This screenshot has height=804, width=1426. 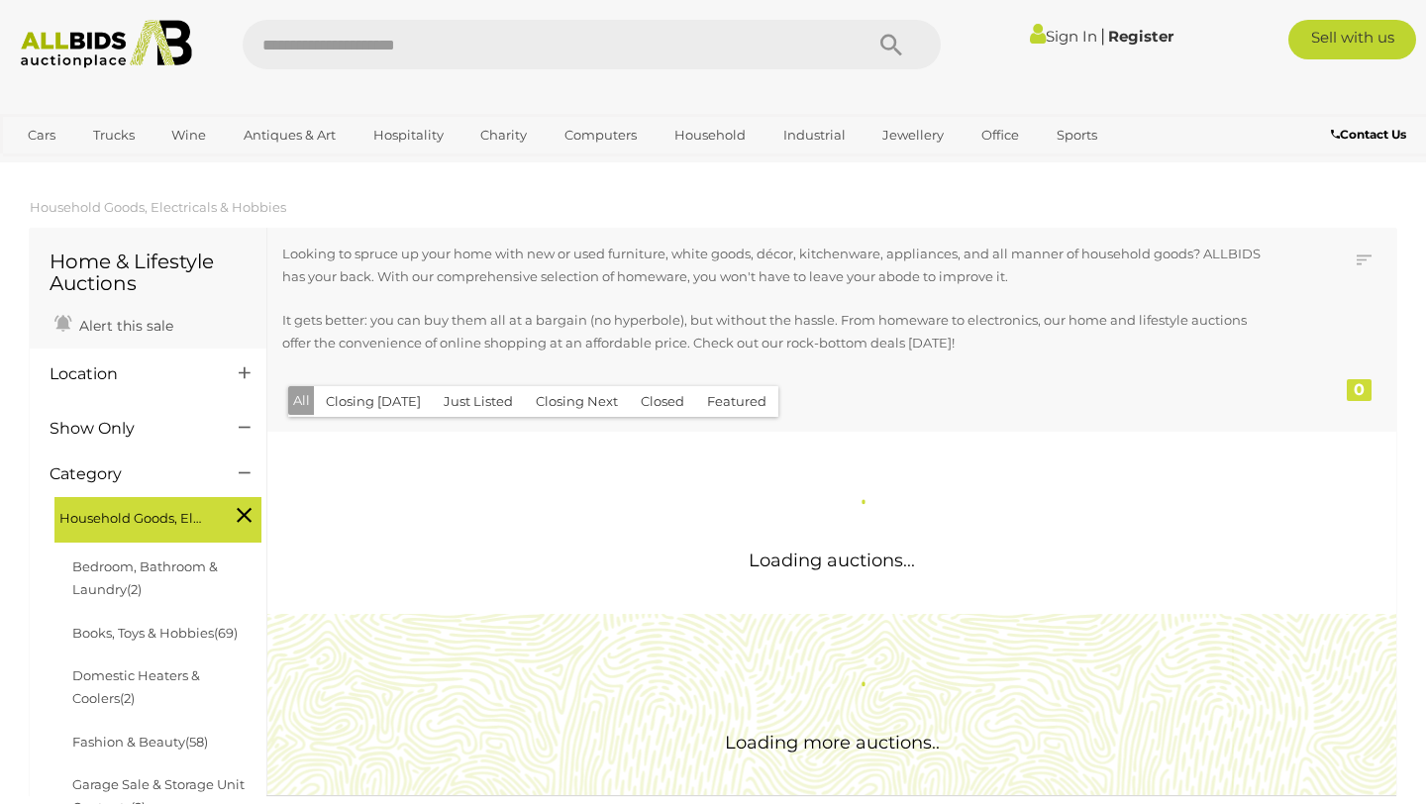 I want to click on button: Just Listed, so click(x=478, y=401).